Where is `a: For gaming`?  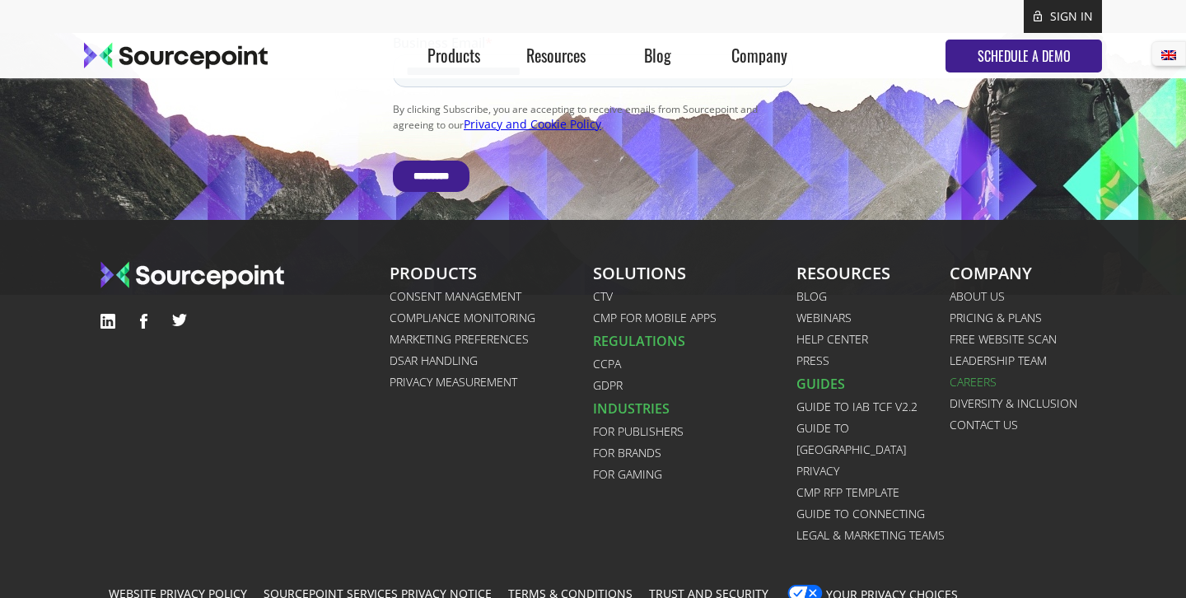
a: For gaming is located at coordinates (694, 475).